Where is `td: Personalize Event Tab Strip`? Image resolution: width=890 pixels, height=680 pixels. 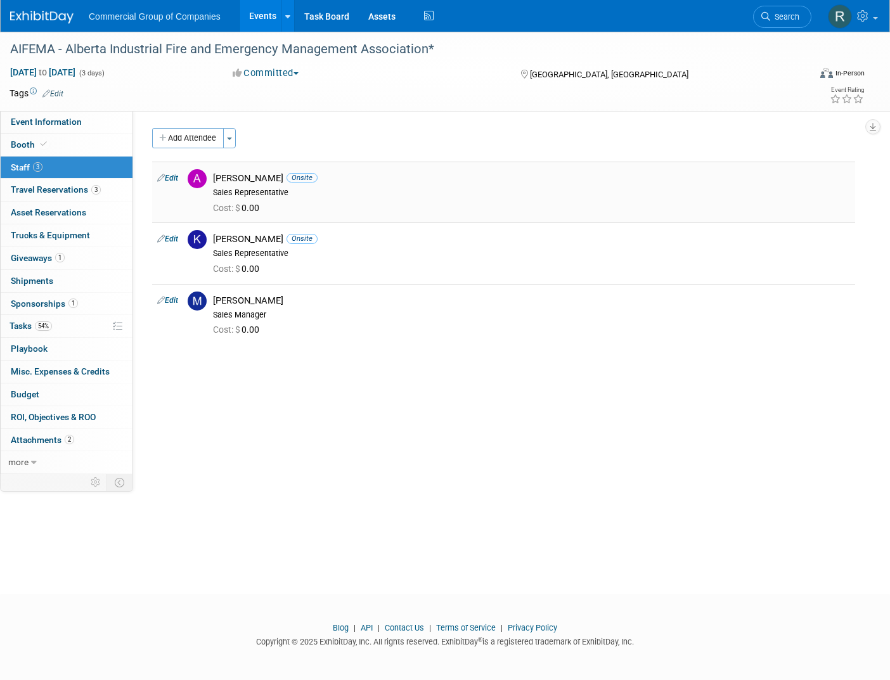
td: Personalize Event Tab Strip is located at coordinates (96, 482).